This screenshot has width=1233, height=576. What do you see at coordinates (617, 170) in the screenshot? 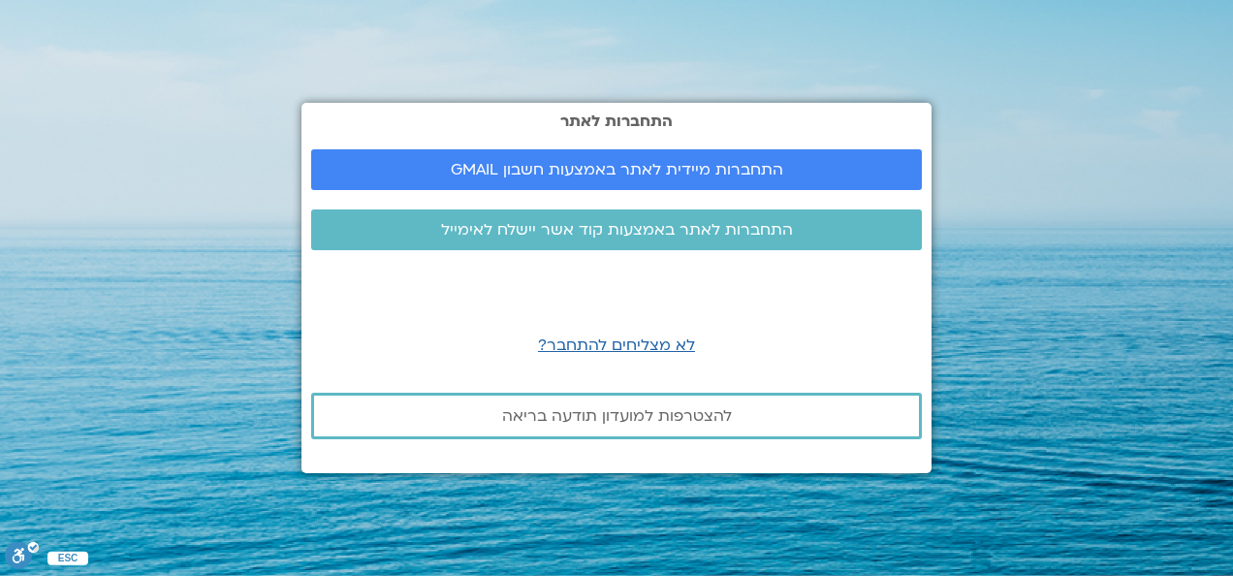
I see `a: התחברות מיידית לאתר באמצעות חשבון GMAIL` at bounding box center [617, 170].